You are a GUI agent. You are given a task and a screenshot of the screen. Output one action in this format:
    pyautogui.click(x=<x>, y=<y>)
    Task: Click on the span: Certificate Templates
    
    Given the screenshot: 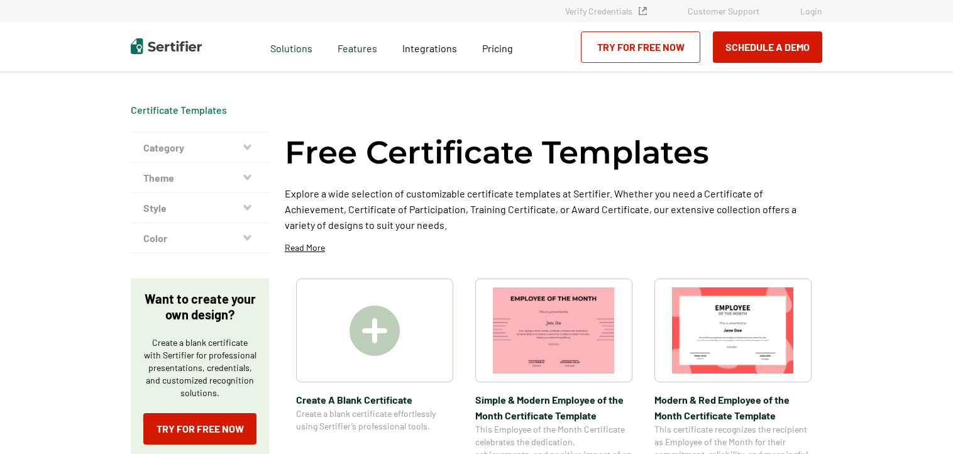 What is the action you would take?
    pyautogui.click(x=179, y=110)
    